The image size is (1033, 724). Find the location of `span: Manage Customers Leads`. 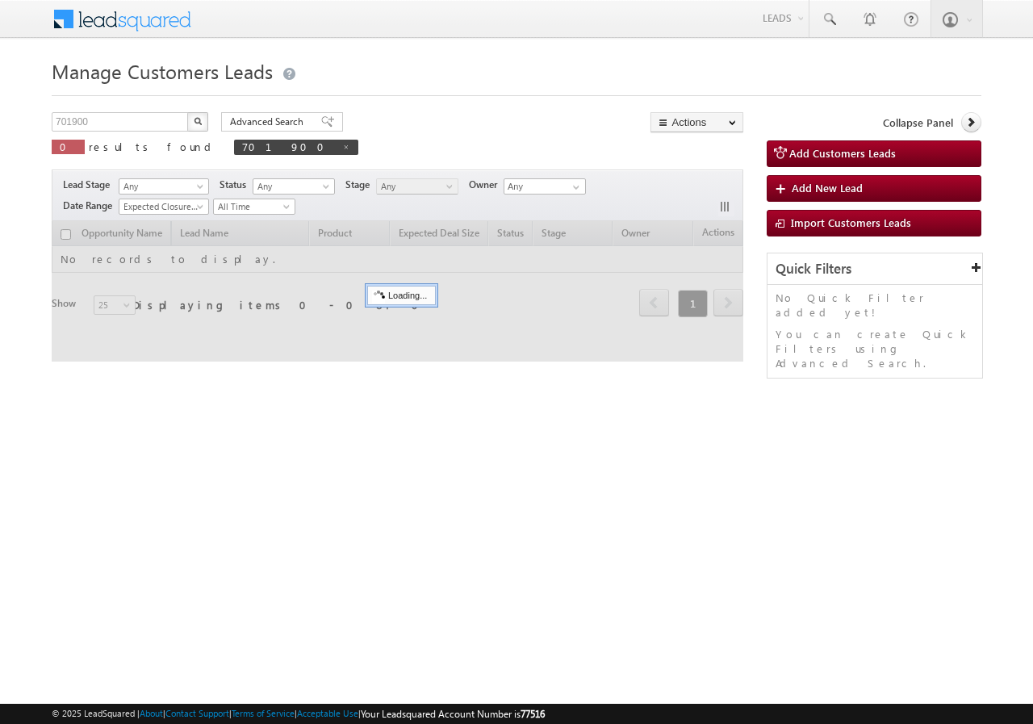

span: Manage Customers Leads is located at coordinates (162, 71).